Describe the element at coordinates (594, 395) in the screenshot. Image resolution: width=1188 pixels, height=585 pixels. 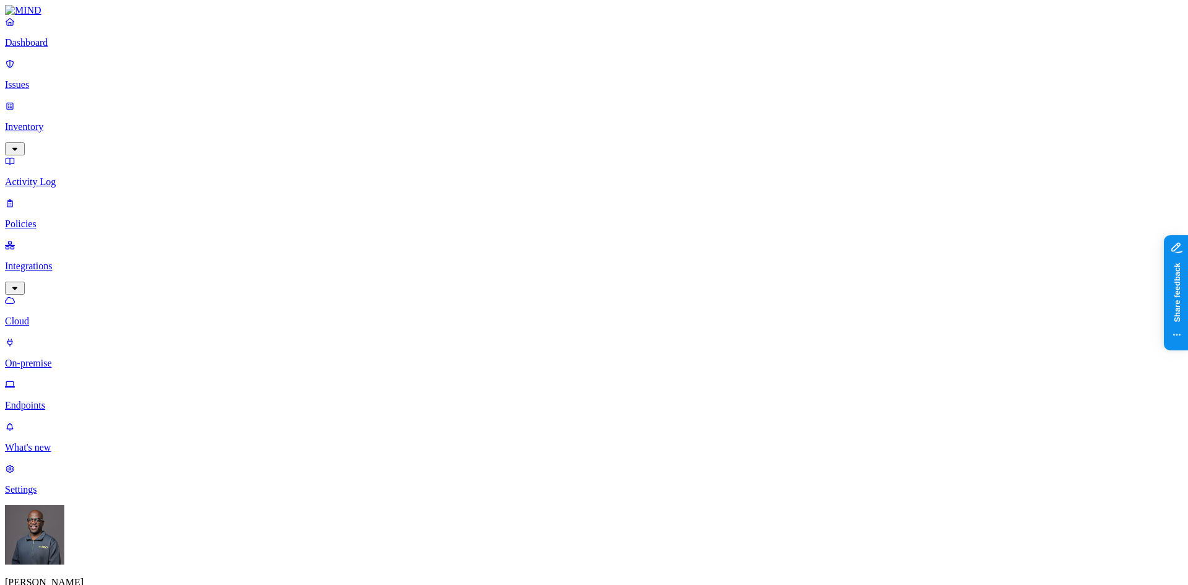
I see `a: Endpoints` at that location.